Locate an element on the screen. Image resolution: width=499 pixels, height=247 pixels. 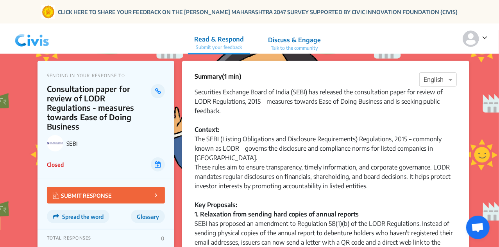
strong: 1. Relaxation from sending hard copies of annual reports is located at coordinates (277, 214).